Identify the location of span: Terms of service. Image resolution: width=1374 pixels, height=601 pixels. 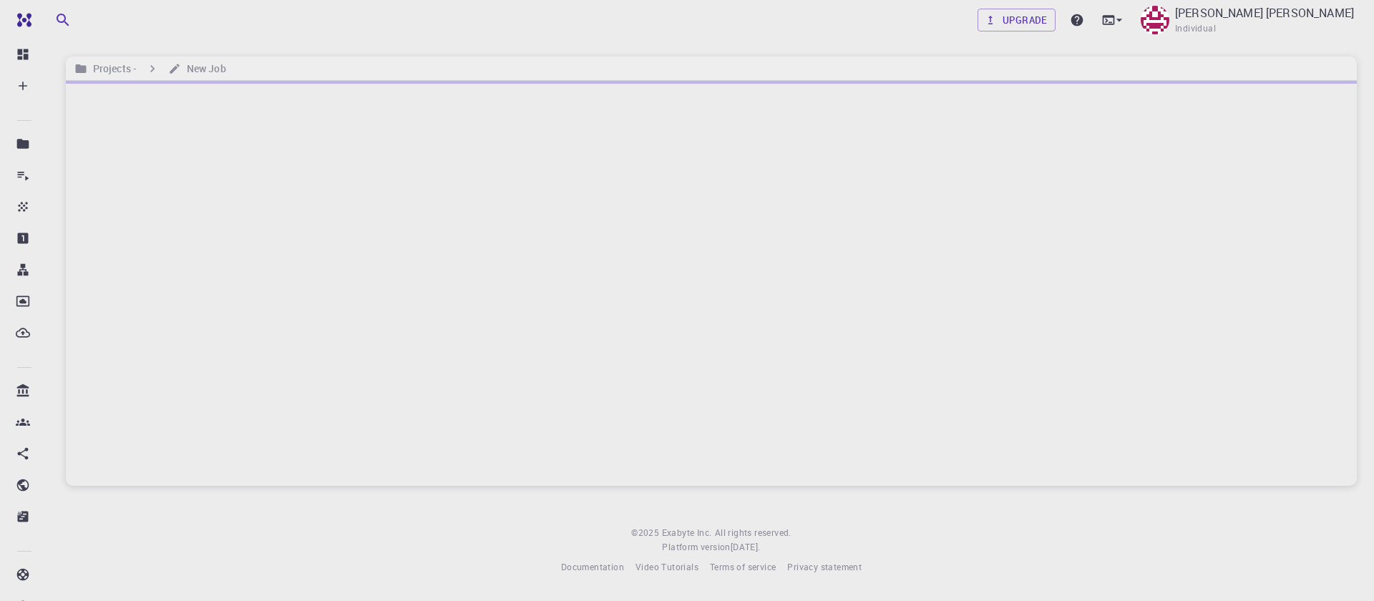
(743, 567).